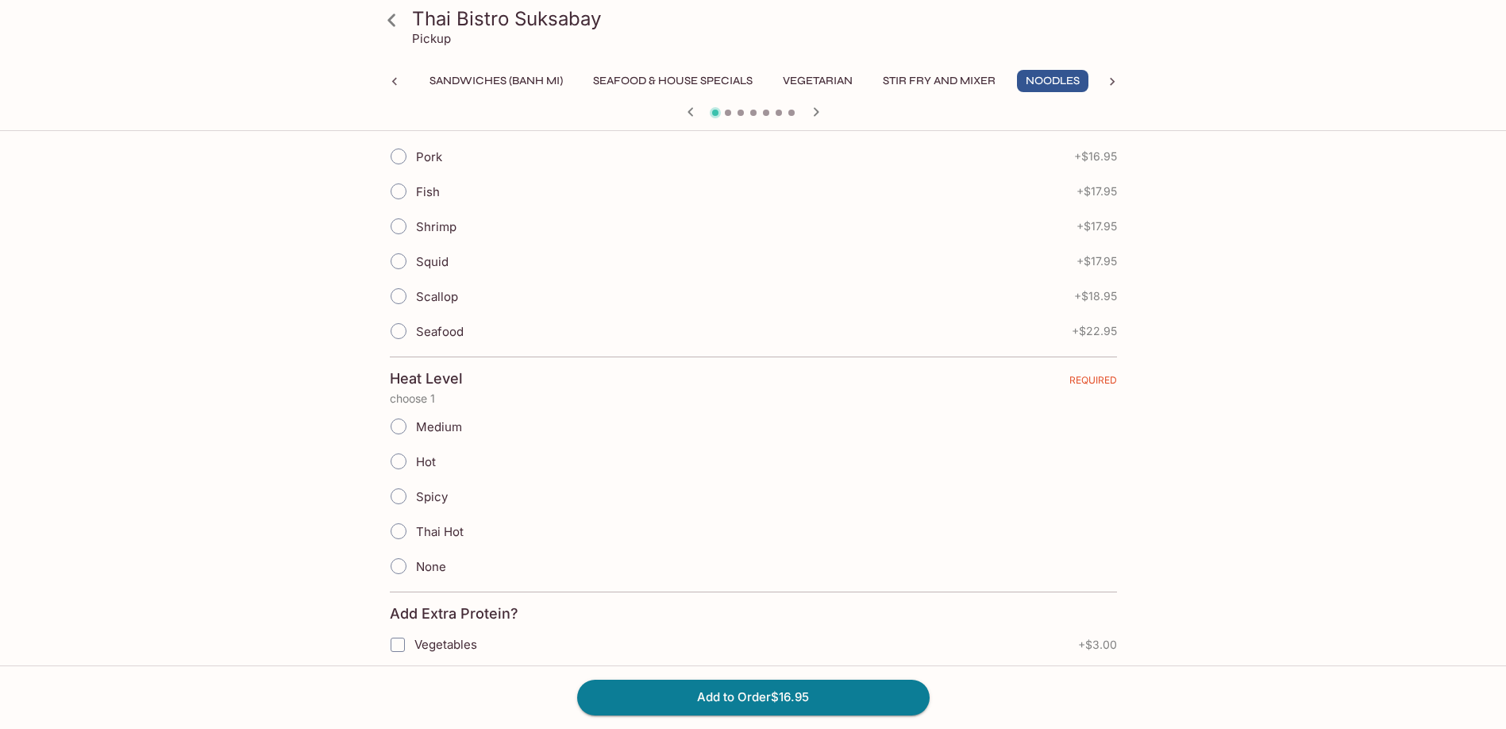 The width and height of the screenshot is (1506, 729). Describe the element at coordinates (818, 81) in the screenshot. I see `button: Vegetarian` at that location.